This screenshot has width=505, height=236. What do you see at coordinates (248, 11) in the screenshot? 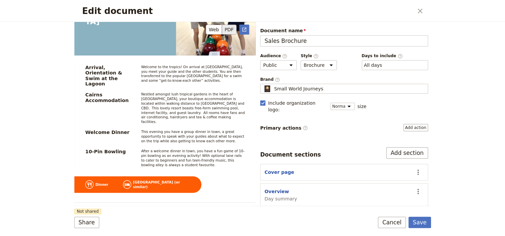
I see `h2: Edit document` at bounding box center [248, 11].